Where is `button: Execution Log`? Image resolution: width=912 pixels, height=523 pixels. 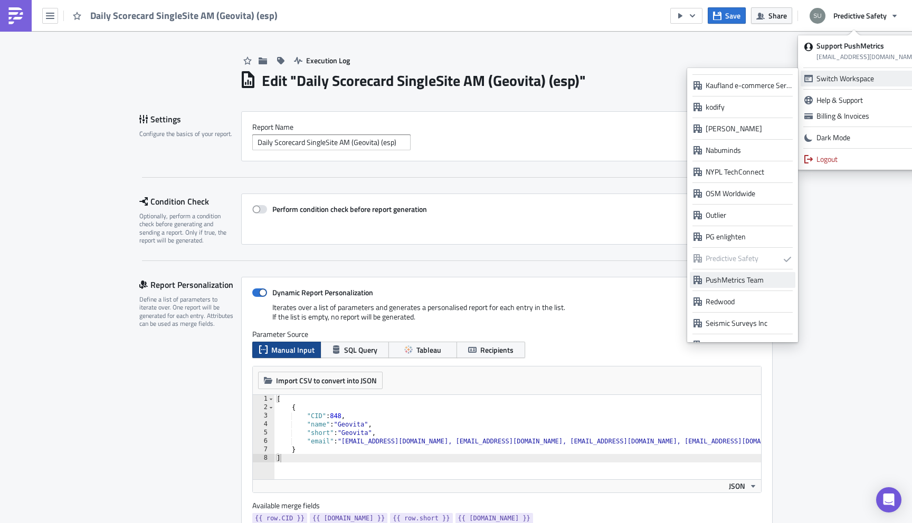
button: Execution Log is located at coordinates (322, 60).